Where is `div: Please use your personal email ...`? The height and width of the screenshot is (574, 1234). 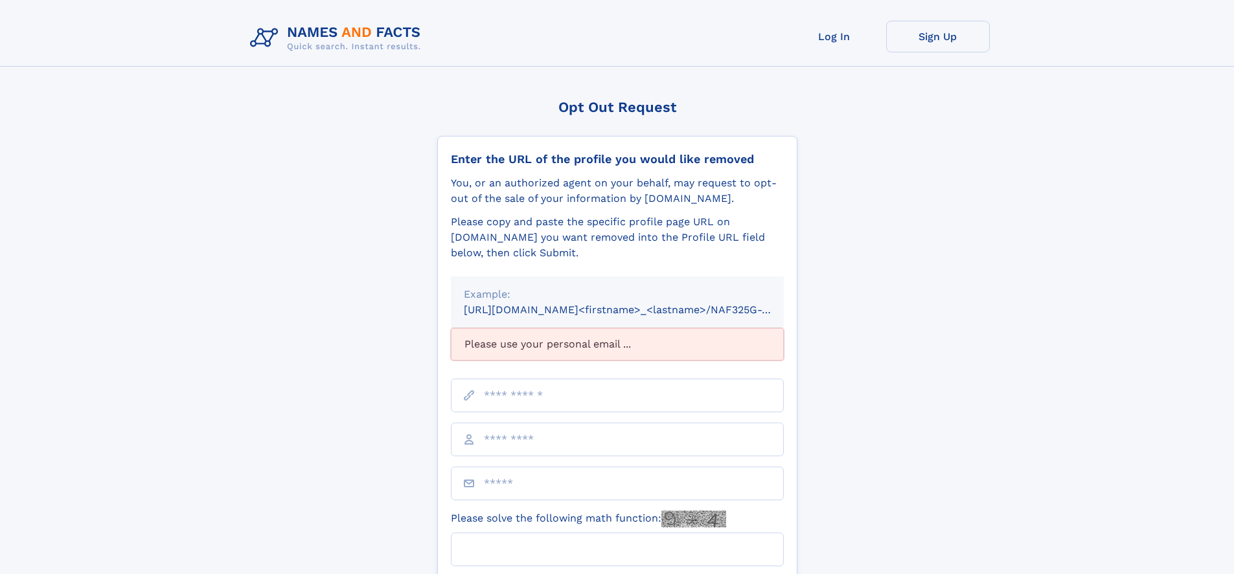 div: Please use your personal email ... is located at coordinates (617, 344).